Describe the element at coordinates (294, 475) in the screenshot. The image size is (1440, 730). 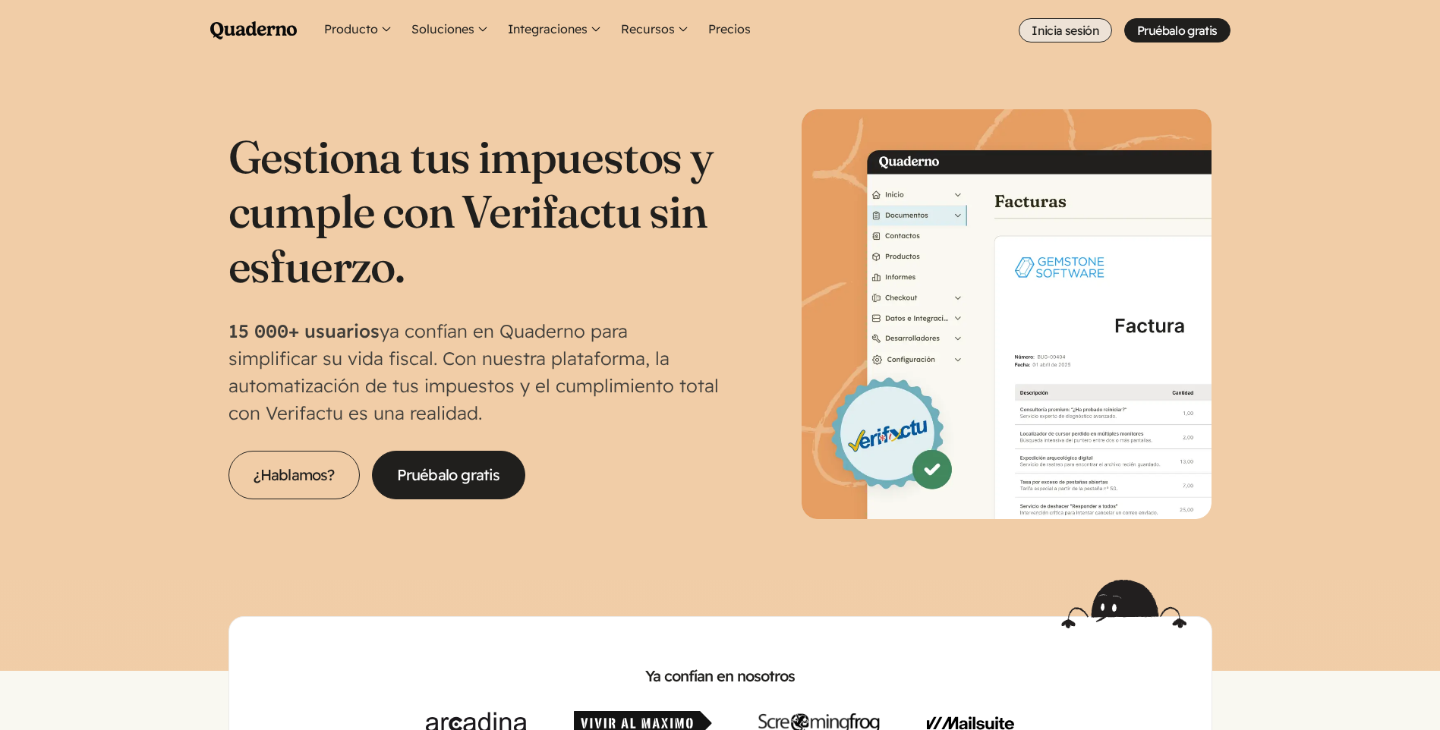
I see `a: ¿Hablamos?` at that location.